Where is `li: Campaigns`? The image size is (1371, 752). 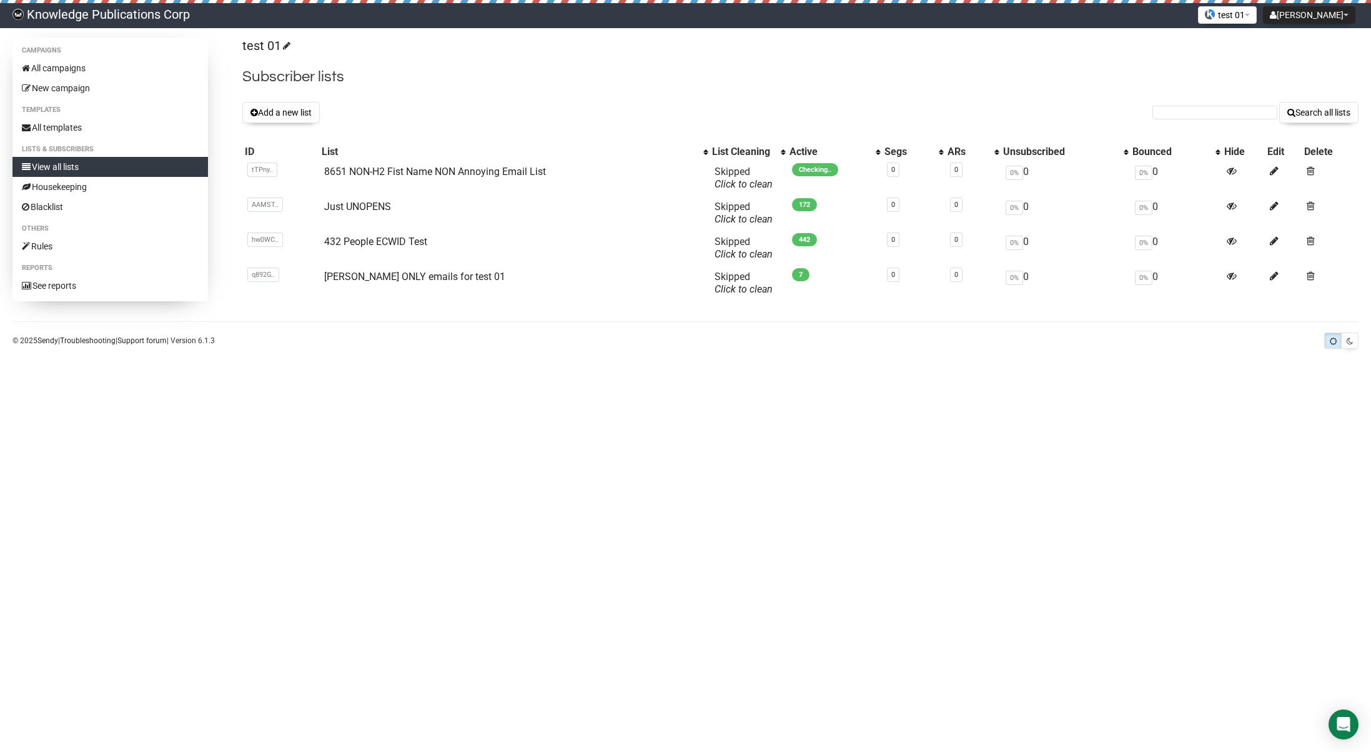 li: Campaigns is located at coordinates (110, 51).